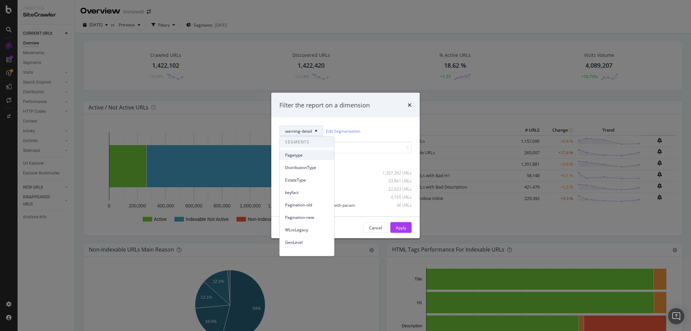 Image resolution: width=691 pixels, height=331 pixels. Describe the element at coordinates (676, 317) in the screenshot. I see `div: Open Intercom Messenger` at that location.